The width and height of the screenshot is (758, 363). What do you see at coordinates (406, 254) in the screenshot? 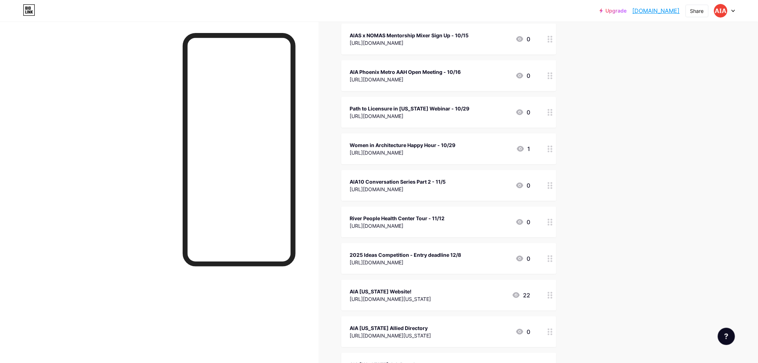
I see `div: 2025 Ideas Competition - Entry deadline 12/8` at bounding box center [406, 254].